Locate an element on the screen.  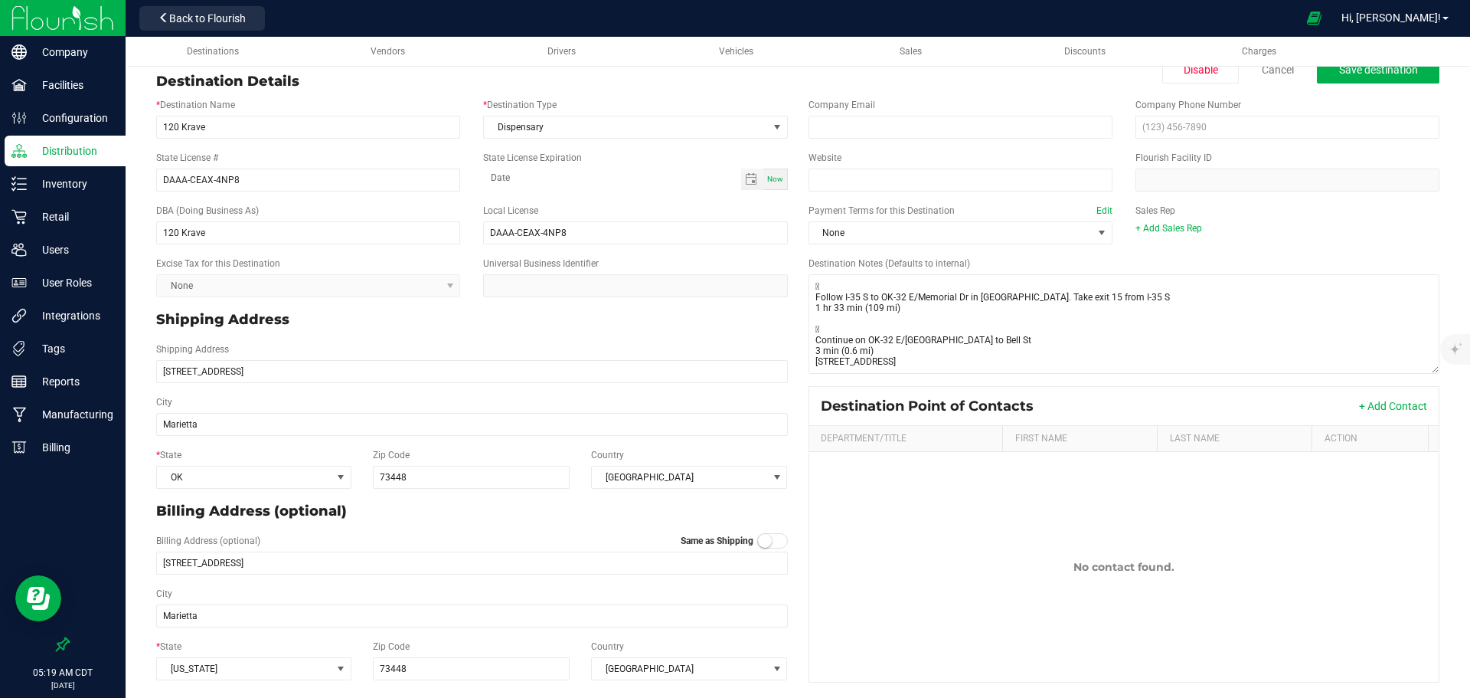
inline-svg: Distribution is located at coordinates (19, 151).